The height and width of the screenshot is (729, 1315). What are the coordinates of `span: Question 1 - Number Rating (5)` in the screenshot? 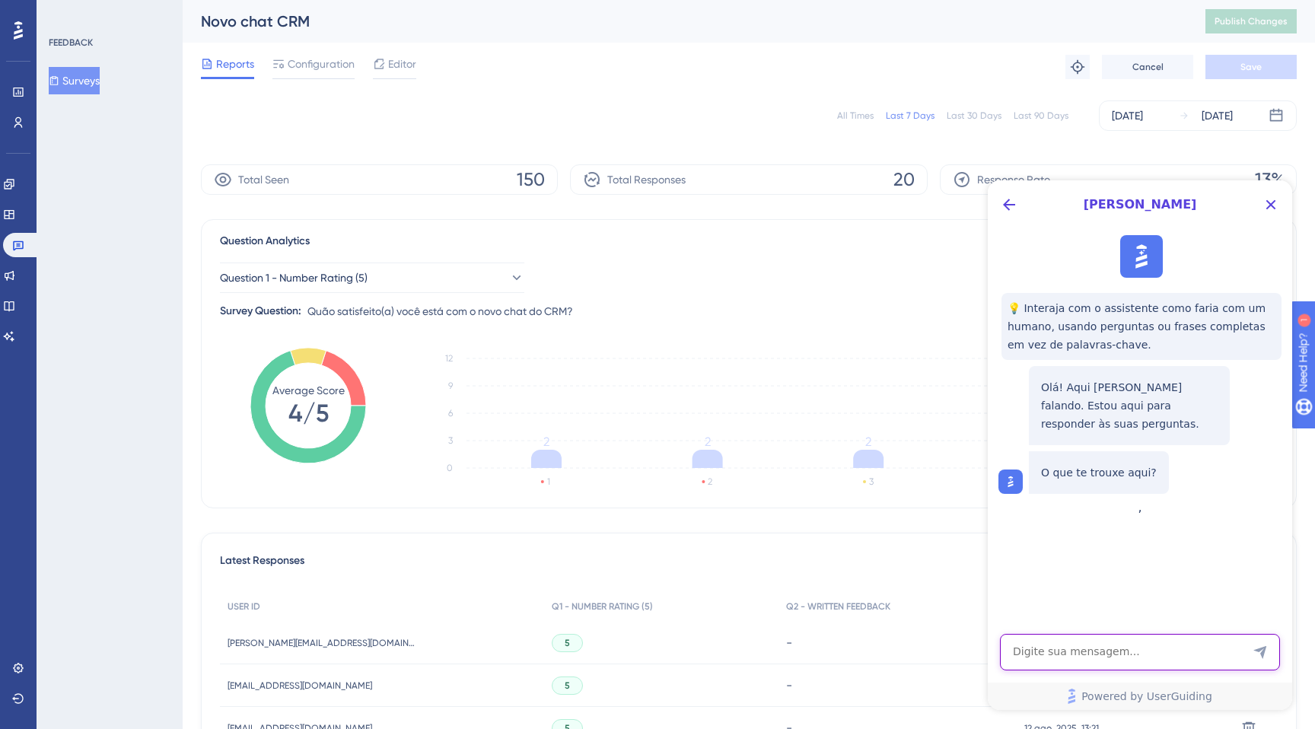 It's located at (294, 278).